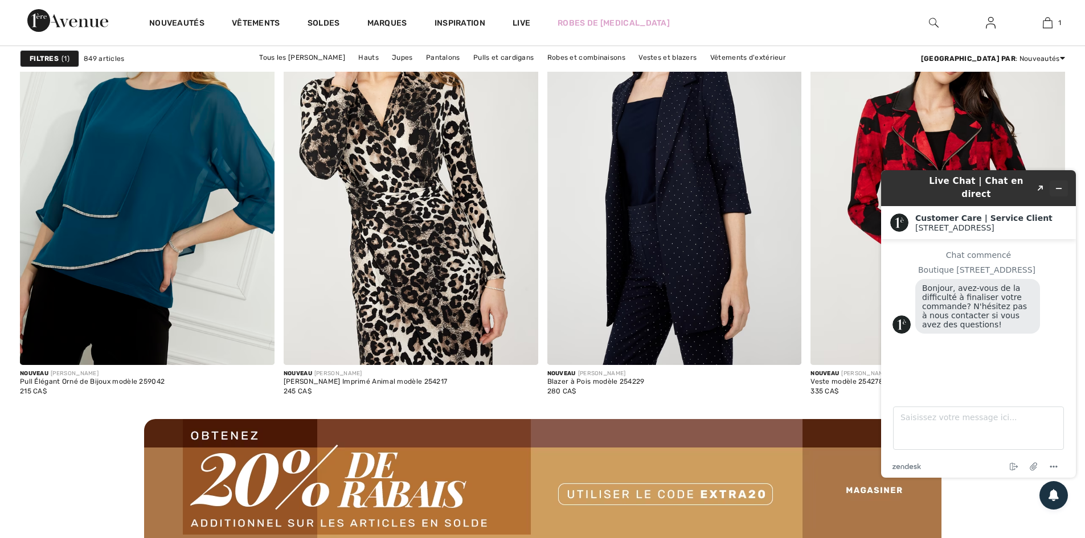 The height and width of the screenshot is (538, 1085). I want to click on a: 1ère Avenue, so click(68, 21).